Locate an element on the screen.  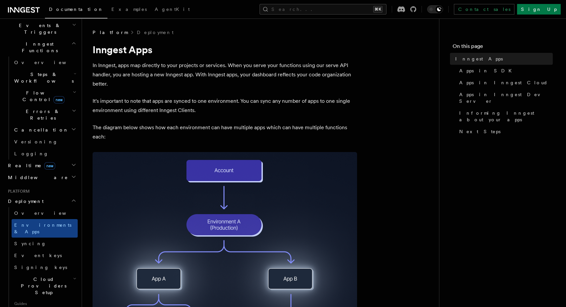
span: Next Steps is located at coordinates (480, 132).